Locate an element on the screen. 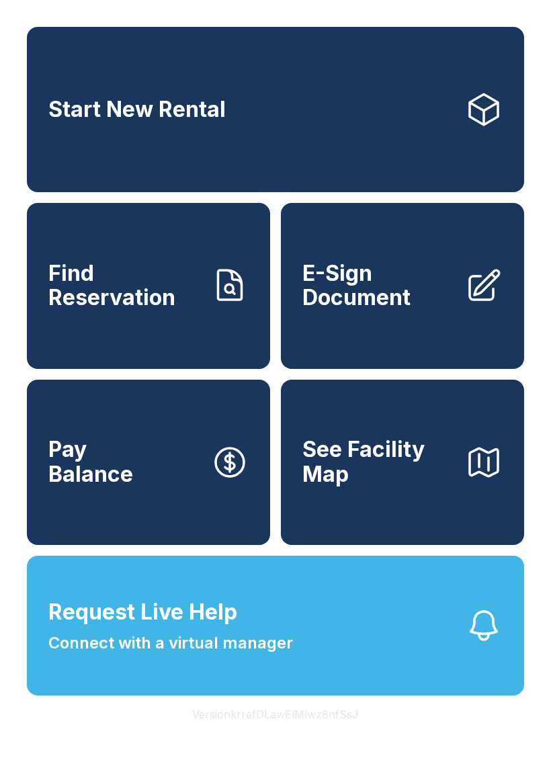 This screenshot has height=760, width=551. span: E-Sign Document is located at coordinates (378, 285).